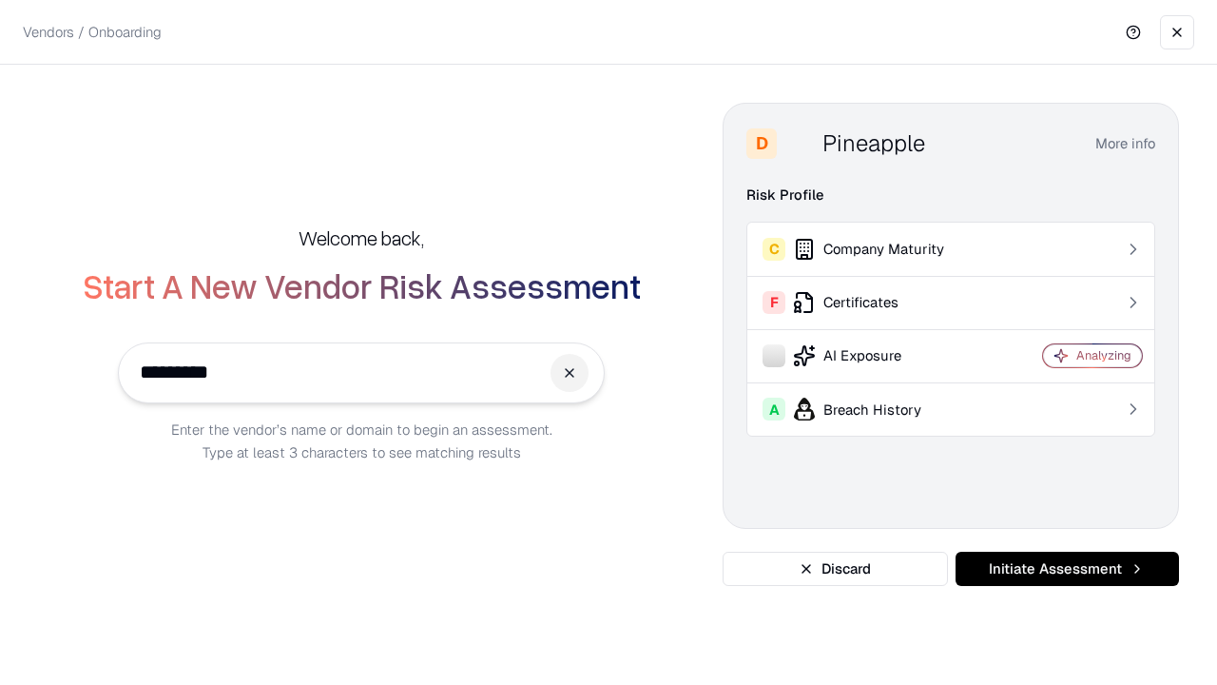 The width and height of the screenshot is (1217, 685). What do you see at coordinates (874, 144) in the screenshot?
I see `div: Pineapple` at bounding box center [874, 144].